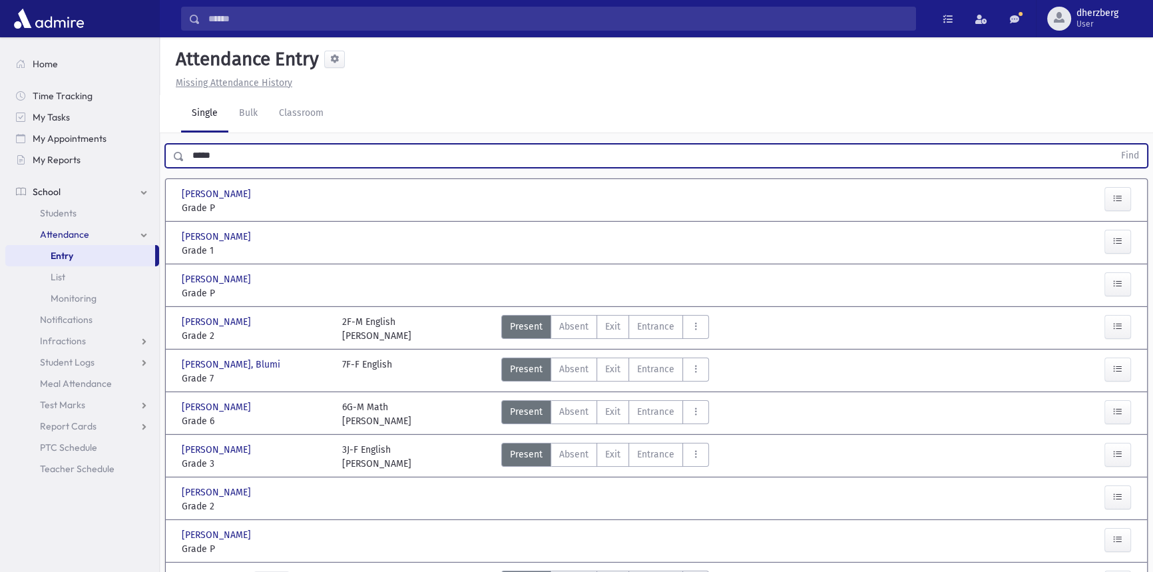  What do you see at coordinates (82, 117) in the screenshot?
I see `a: My Tasks` at bounding box center [82, 117].